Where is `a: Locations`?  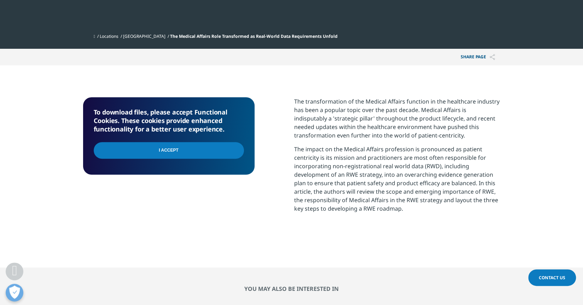 a: Locations is located at coordinates (109, 36).